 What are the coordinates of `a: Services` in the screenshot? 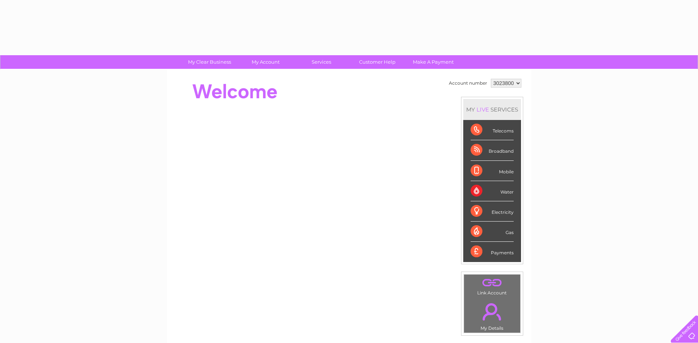 It's located at (321, 62).